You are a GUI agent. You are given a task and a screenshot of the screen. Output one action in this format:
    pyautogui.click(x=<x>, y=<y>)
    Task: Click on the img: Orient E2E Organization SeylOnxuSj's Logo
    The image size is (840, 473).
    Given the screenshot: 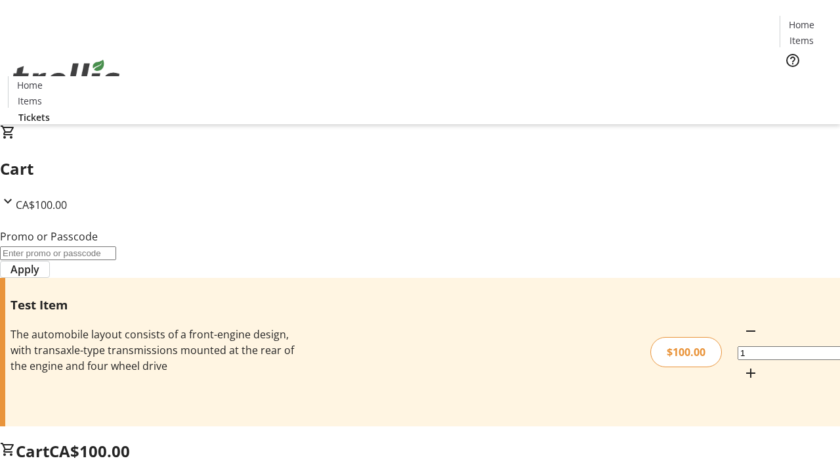 What is the action you would take?
    pyautogui.click(x=66, y=78)
    